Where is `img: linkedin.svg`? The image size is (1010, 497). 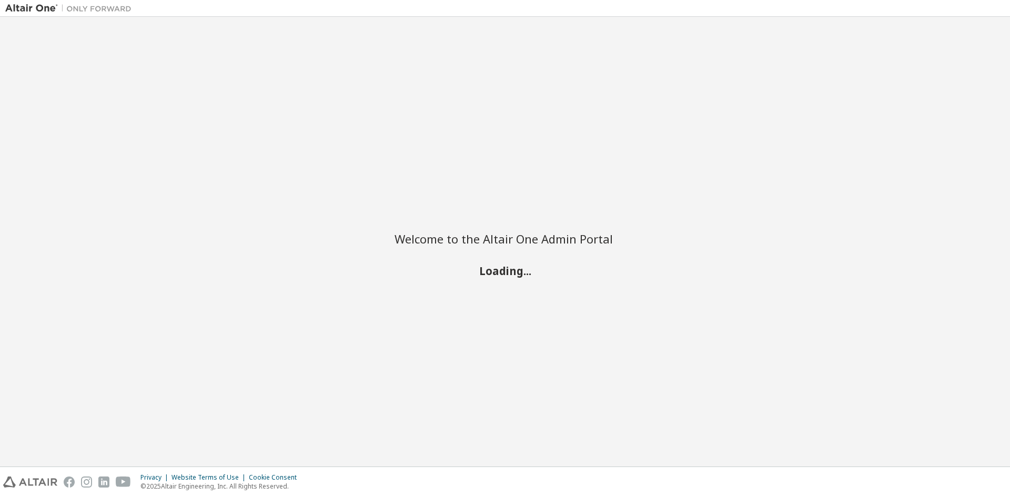 img: linkedin.svg is located at coordinates (104, 482).